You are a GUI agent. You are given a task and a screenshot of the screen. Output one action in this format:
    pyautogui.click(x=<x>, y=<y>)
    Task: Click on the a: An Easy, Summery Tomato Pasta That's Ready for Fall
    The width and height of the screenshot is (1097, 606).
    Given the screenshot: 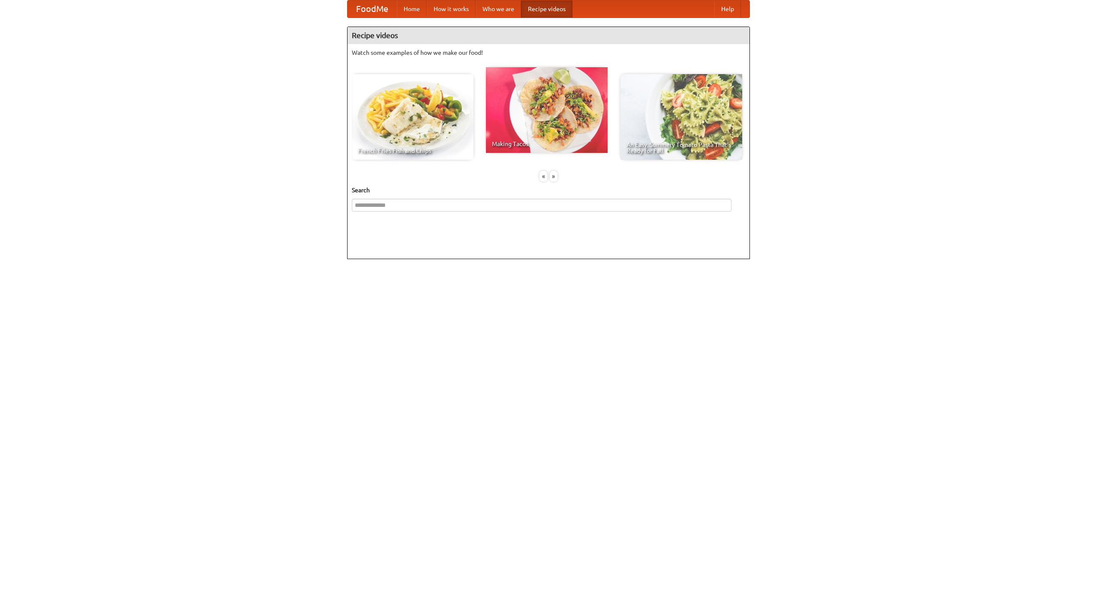 What is the action you would take?
    pyautogui.click(x=681, y=117)
    